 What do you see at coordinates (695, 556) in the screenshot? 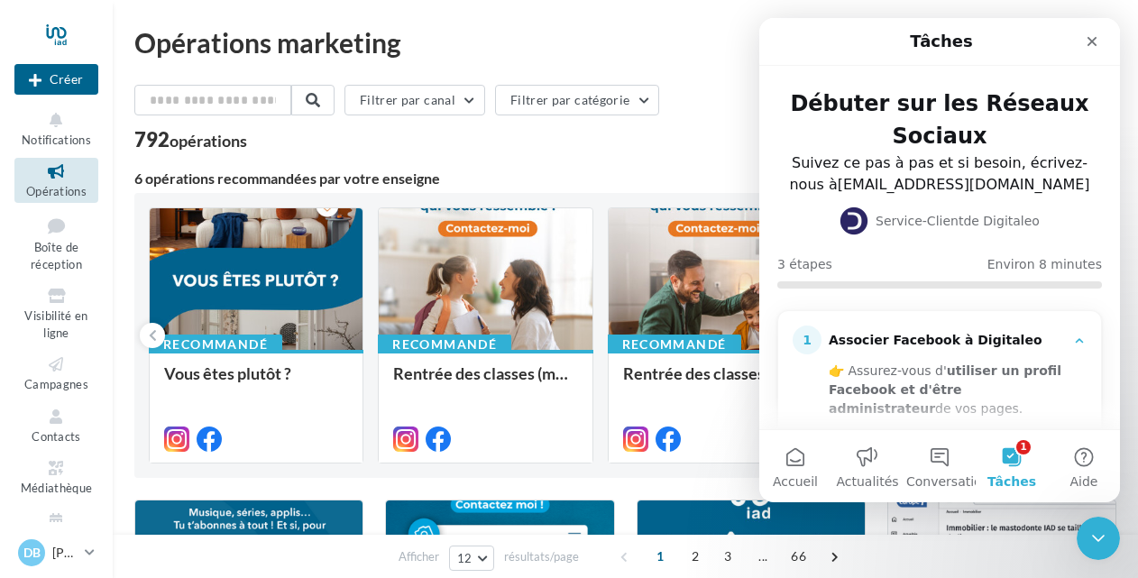
I see `span: 2` at bounding box center [695, 556].